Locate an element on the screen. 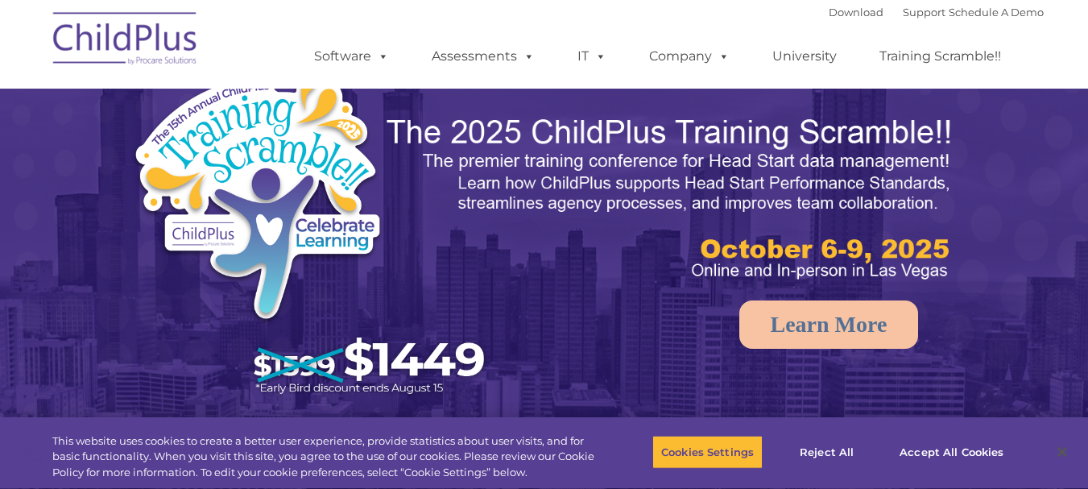  a: Training Scramble!! is located at coordinates (939, 56).